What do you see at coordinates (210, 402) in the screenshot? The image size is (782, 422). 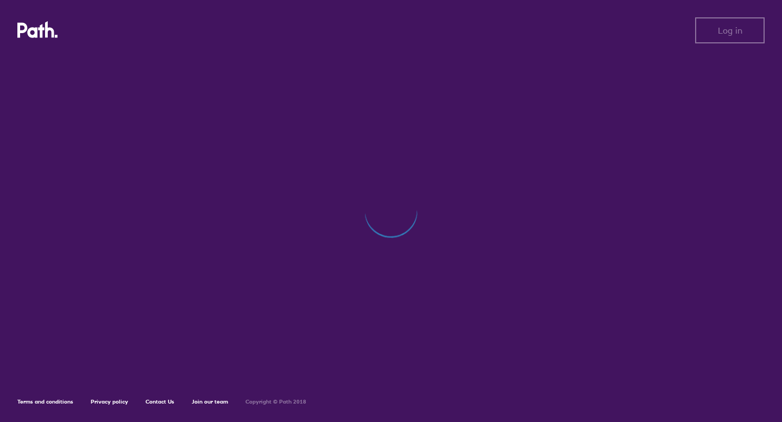 I see `a: Join our team` at bounding box center [210, 402].